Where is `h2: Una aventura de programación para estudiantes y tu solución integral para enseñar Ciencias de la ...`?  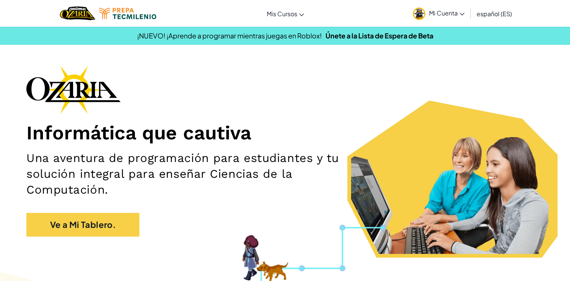 h2: Una aventura de programación para estudiantes y tu solución integral para enseñar Ciencias de la ... is located at coordinates (200, 174).